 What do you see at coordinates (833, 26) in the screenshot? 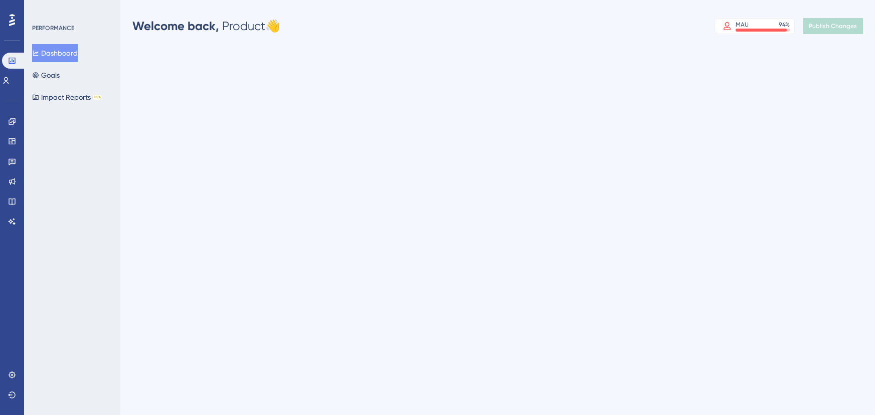
I see `span: Publish Changes` at bounding box center [833, 26].